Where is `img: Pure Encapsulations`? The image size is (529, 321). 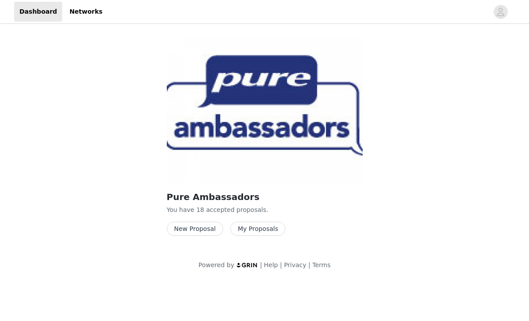 img: Pure Encapsulations is located at coordinates (265, 109).